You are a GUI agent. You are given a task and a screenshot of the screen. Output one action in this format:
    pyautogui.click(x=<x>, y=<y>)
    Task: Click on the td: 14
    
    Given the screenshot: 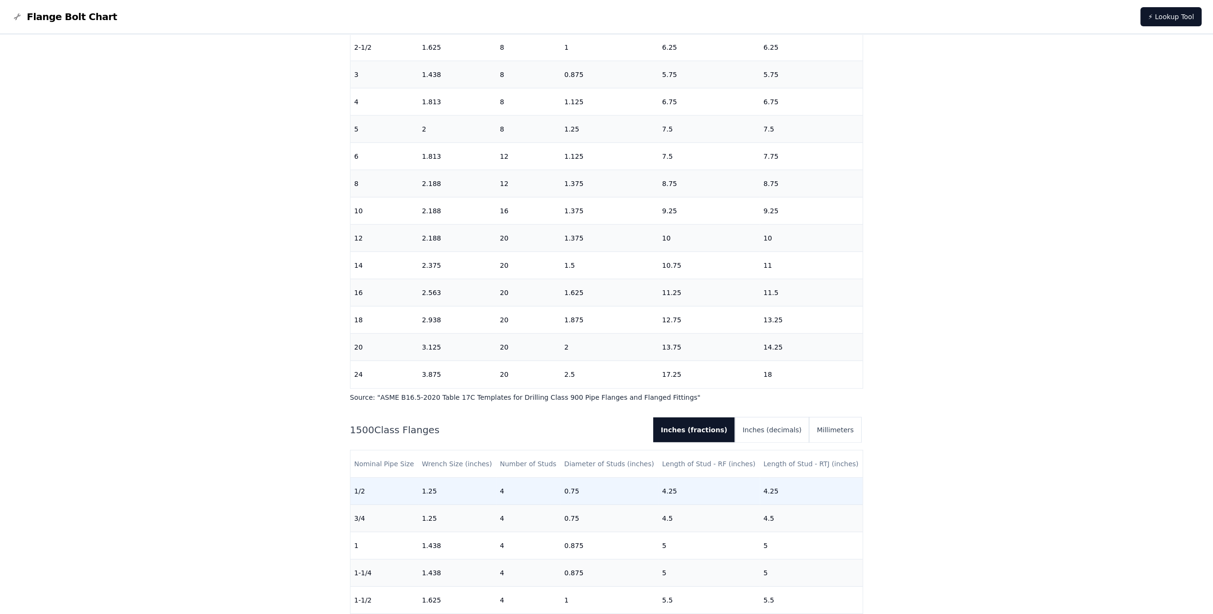 What is the action you would take?
    pyautogui.click(x=384, y=265)
    